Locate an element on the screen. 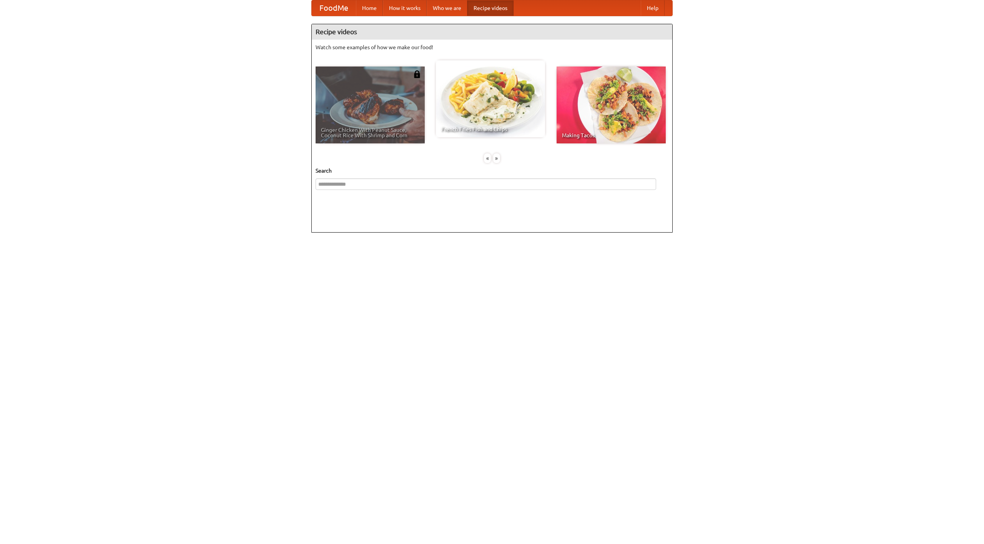 This screenshot has height=544, width=984. span: Making Tacos is located at coordinates (611, 135).